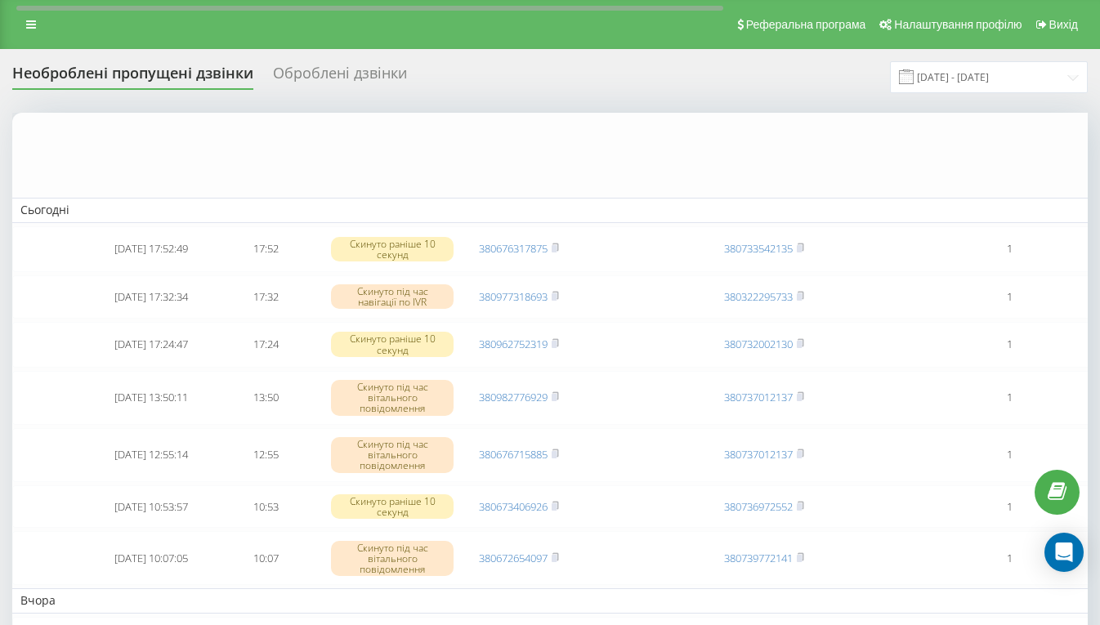  What do you see at coordinates (513, 454) in the screenshot?
I see `a: 380676715885` at bounding box center [513, 454].